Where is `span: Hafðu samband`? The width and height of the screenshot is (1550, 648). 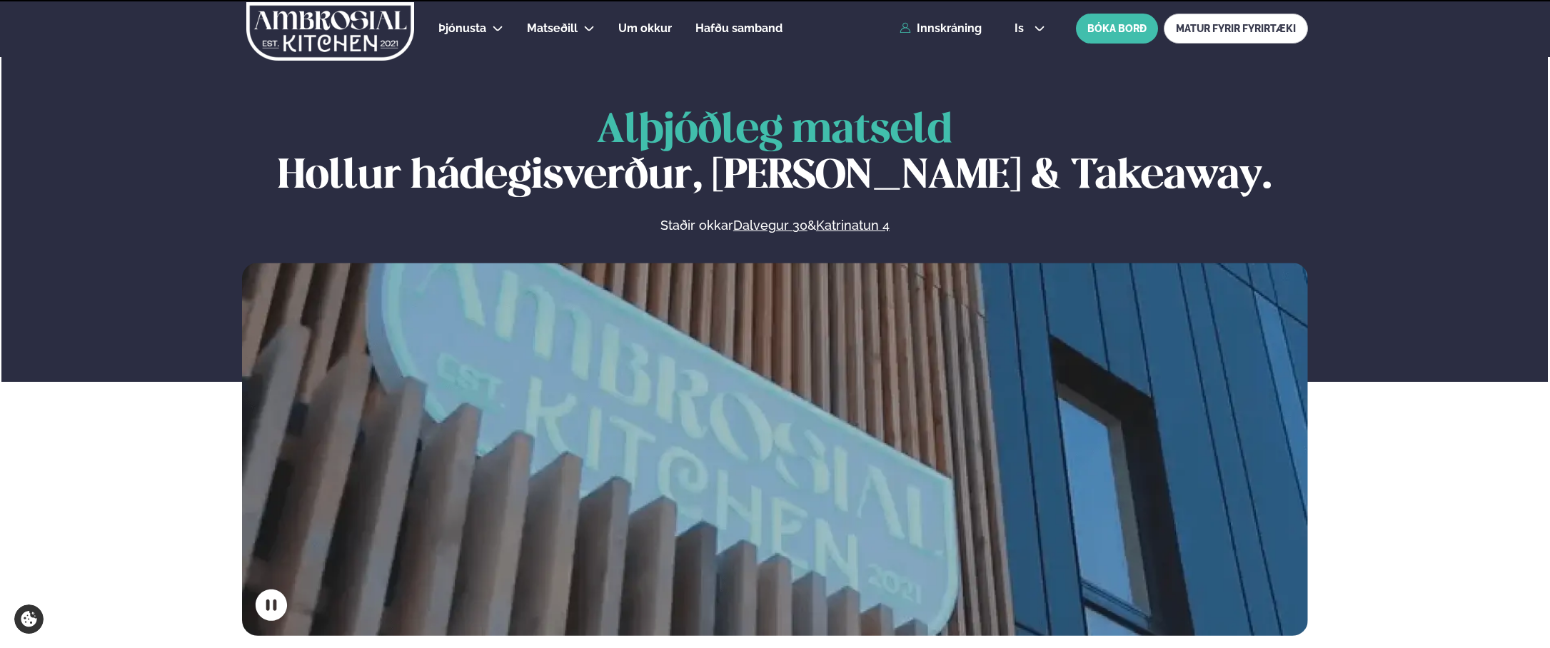 span: Hafðu samband is located at coordinates (739, 28).